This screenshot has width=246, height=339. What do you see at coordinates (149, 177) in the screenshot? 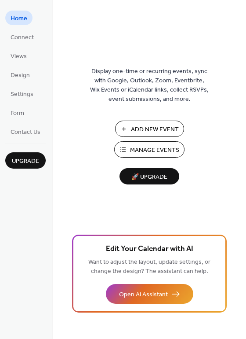
I see `span: 🚀 Upgrade` at bounding box center [149, 177].